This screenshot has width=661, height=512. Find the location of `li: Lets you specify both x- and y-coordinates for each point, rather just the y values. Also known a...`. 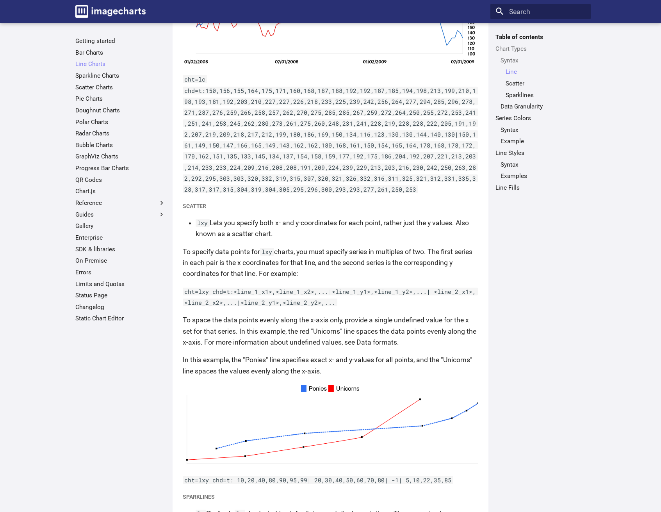

li: Lets you specify both x- and y-coordinates for each point, rather just the y values. Also known a... is located at coordinates (337, 228).